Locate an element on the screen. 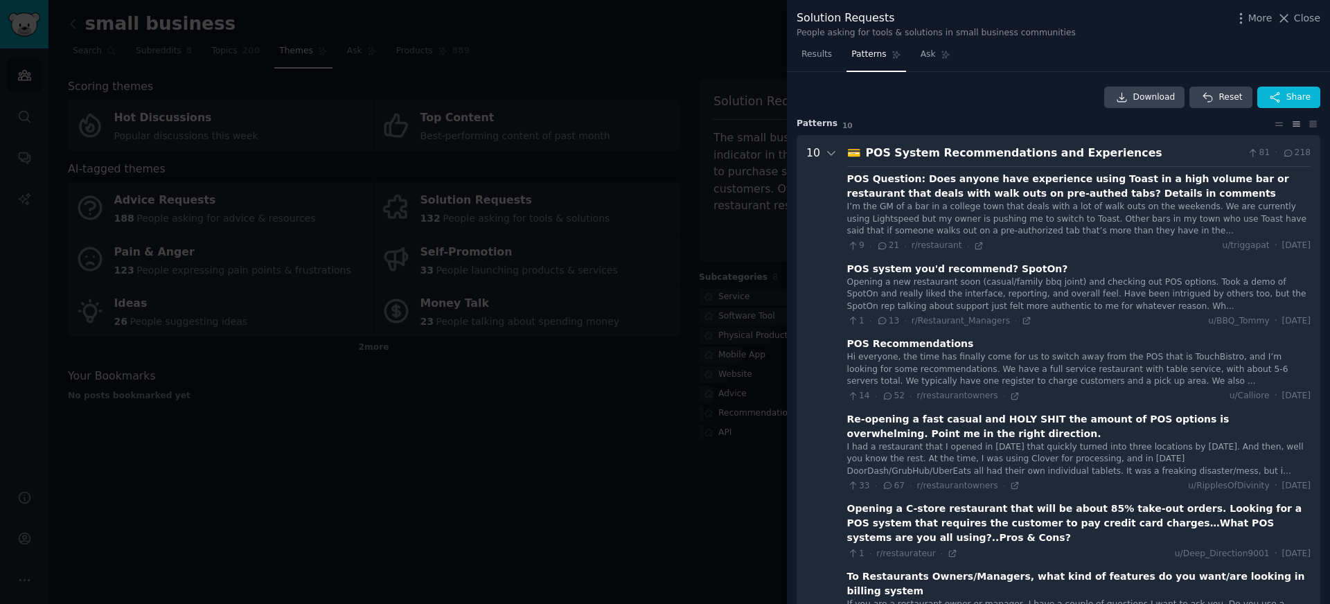  div: POS Recommendations is located at coordinates (910, 344).